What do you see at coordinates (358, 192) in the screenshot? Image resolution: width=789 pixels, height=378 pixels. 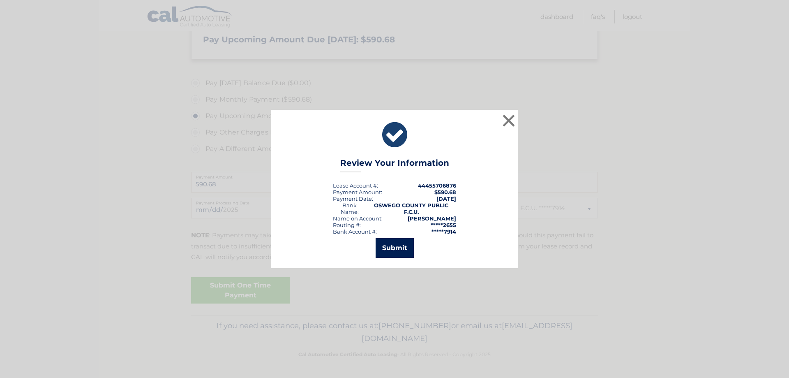 I see `div: Payment Amount:` at bounding box center [358, 192].